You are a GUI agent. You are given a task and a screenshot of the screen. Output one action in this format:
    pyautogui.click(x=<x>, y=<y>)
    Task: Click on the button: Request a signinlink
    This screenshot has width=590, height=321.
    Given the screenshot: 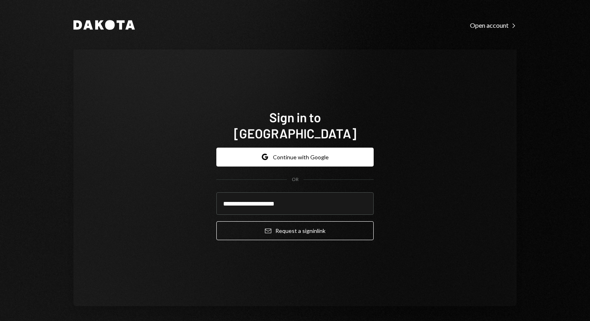 What is the action you would take?
    pyautogui.click(x=295, y=230)
    